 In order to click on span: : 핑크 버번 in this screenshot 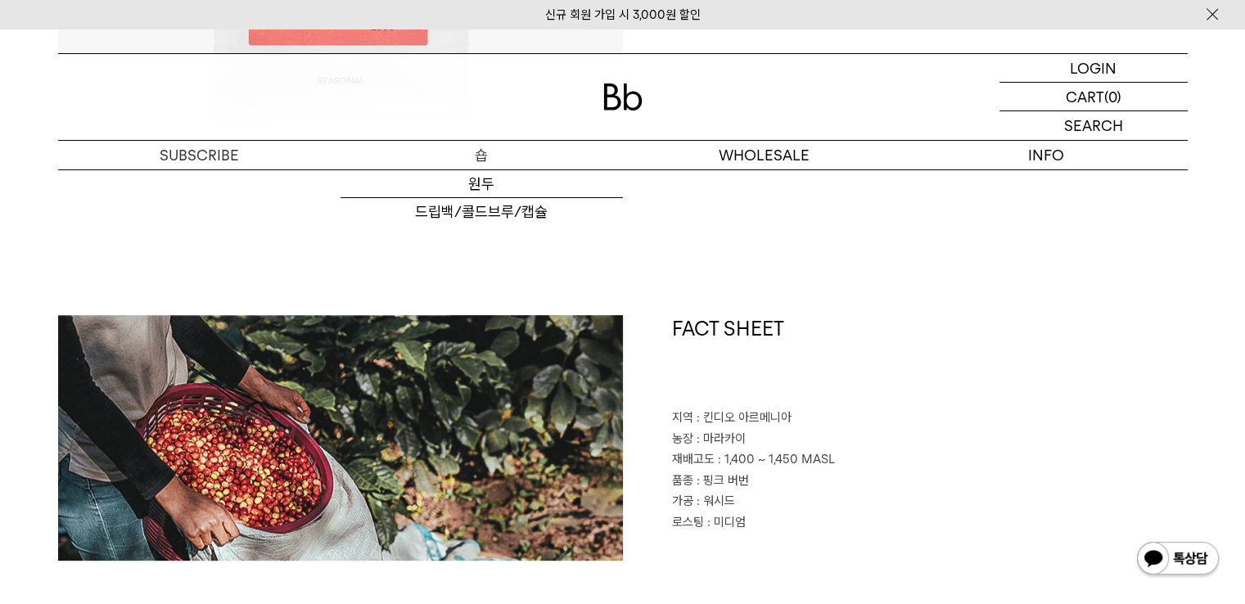, I will do `click(723, 480)`.